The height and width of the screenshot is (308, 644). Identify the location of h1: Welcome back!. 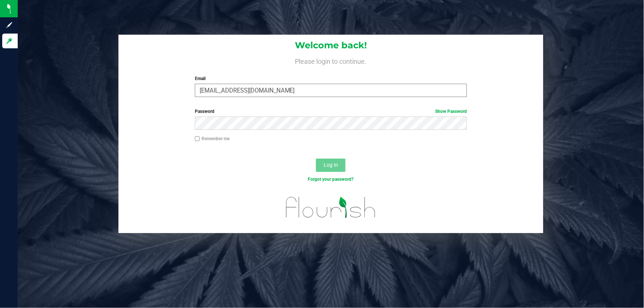
(331, 45).